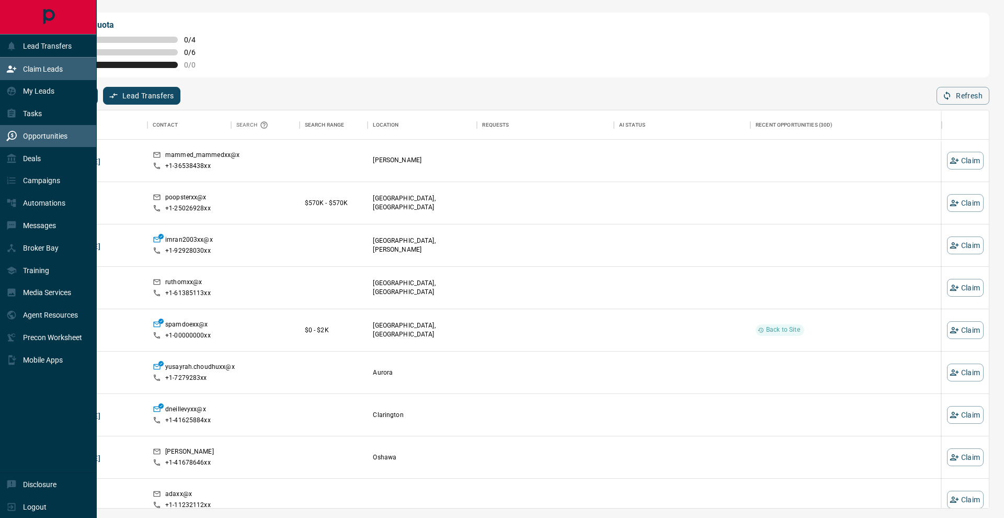 This screenshot has height=518, width=1004. I want to click on p: yusayrah.choudhuxx@x, so click(200, 368).